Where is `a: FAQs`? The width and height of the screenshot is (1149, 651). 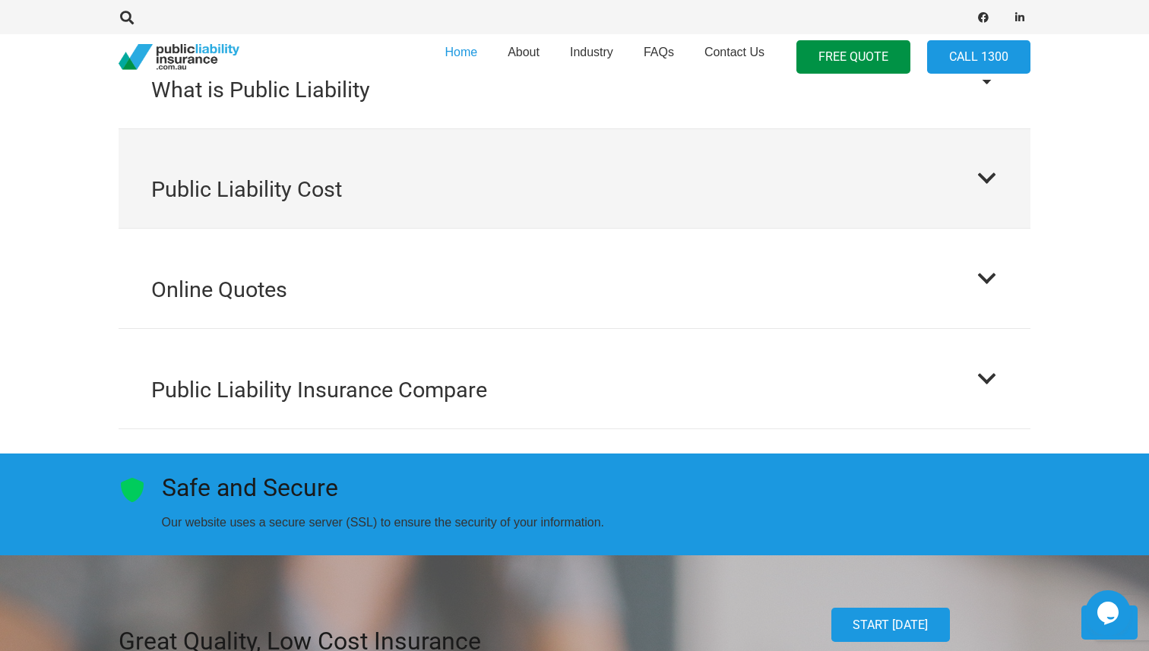
a: FAQs is located at coordinates (659, 57).